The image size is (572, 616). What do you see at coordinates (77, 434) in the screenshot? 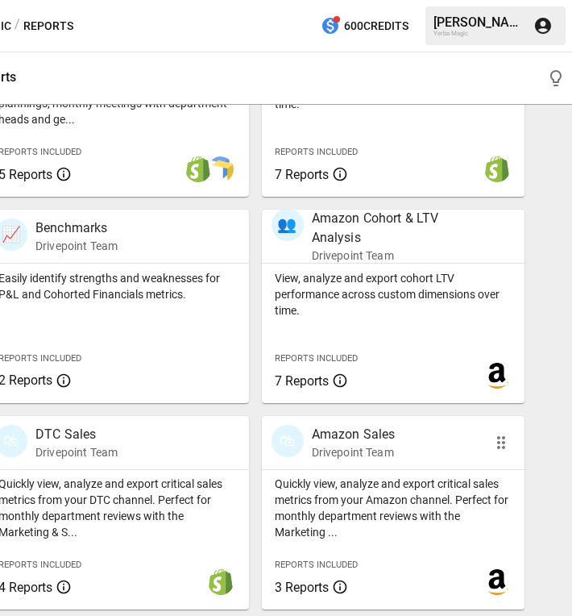
I see `p: DTC Sales` at bounding box center [77, 434].